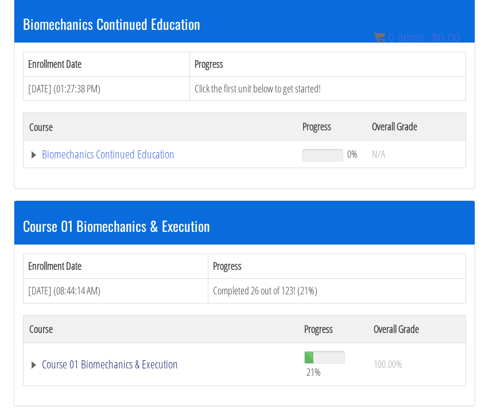  Describe the element at coordinates (417, 37) in the screenshot. I see `a: 0 items: $0.00` at that location.